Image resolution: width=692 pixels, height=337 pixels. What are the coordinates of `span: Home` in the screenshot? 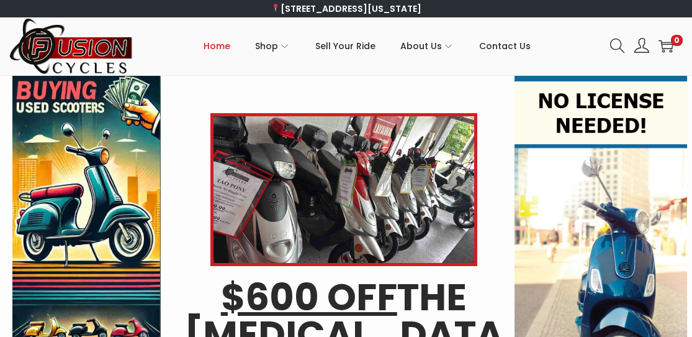 It's located at (217, 46).